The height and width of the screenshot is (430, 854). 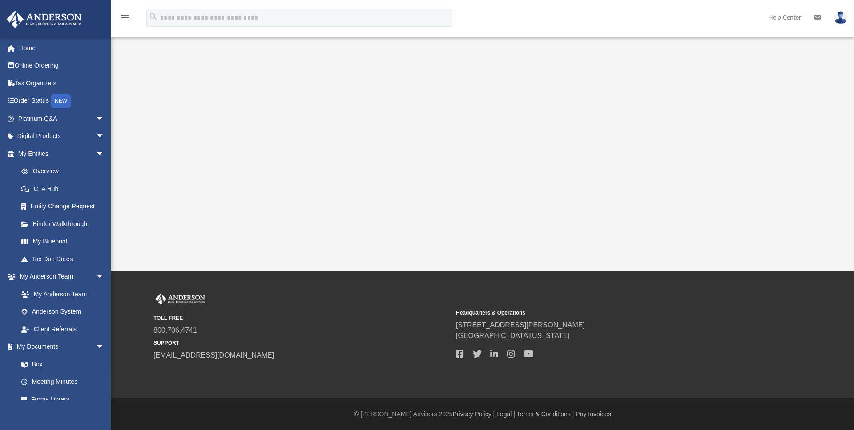 What do you see at coordinates (65, 207) in the screenshot?
I see `a: Entity Change Request` at bounding box center [65, 207].